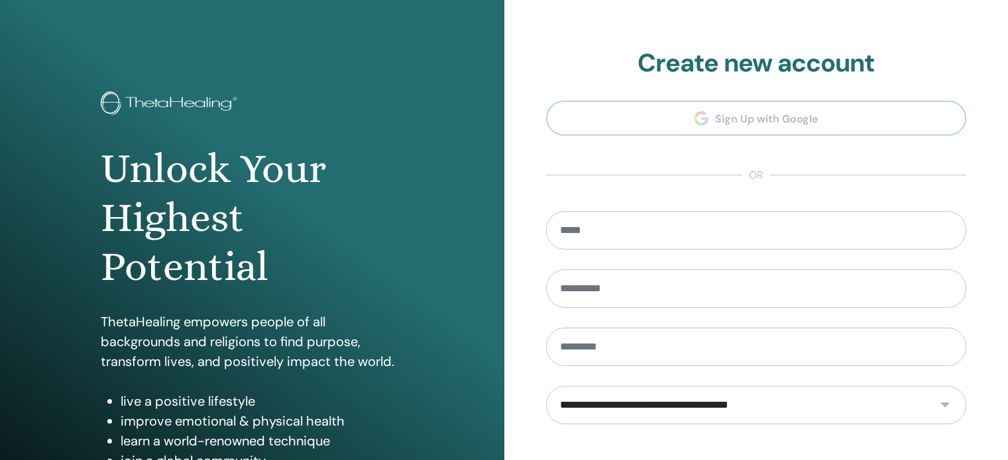  I want to click on h2: Create new account, so click(756, 64).